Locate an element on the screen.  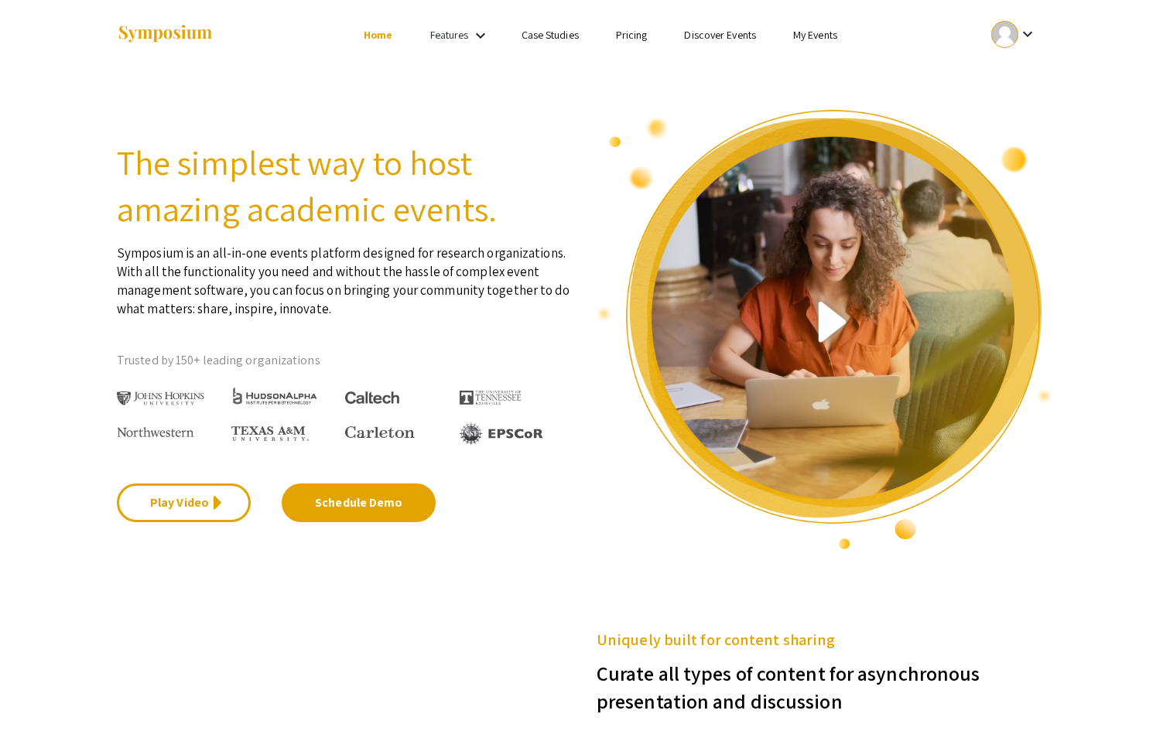
a: Discover Events is located at coordinates (720, 35).